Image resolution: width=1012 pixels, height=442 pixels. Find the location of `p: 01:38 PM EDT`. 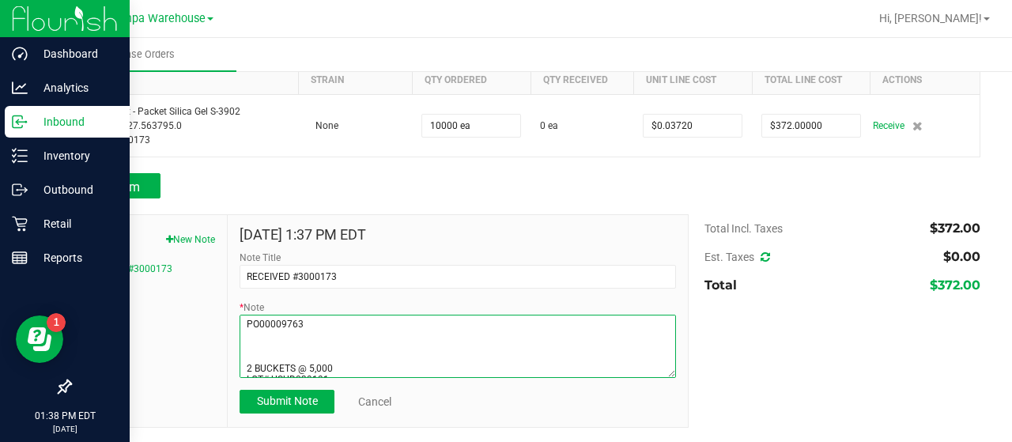

p: 01:38 PM EDT is located at coordinates (65, 416).